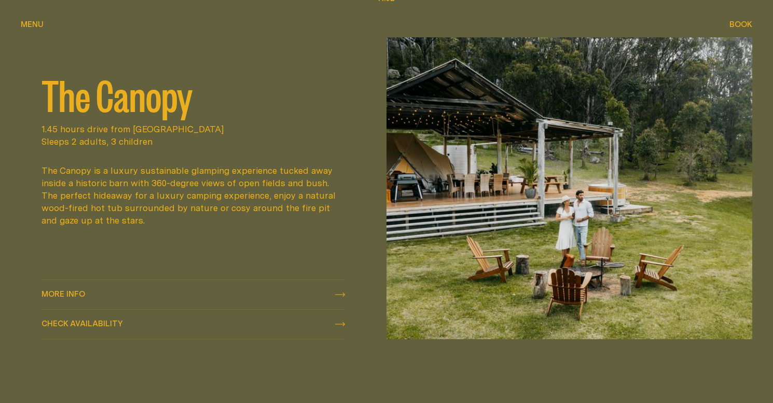 This screenshot has width=773, height=403. I want to click on span: Check availability, so click(82, 323).